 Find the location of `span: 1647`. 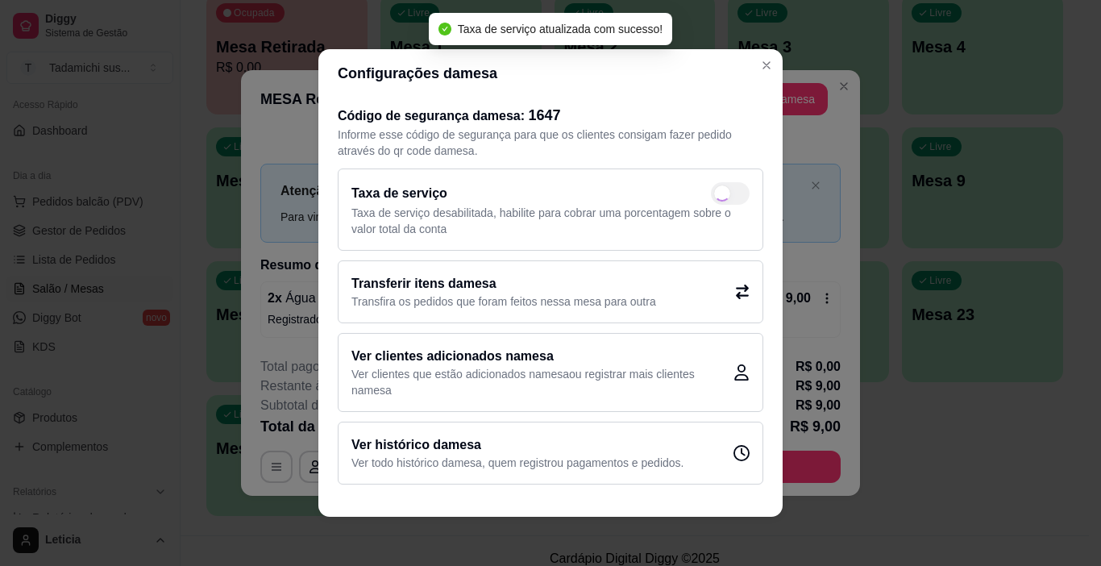

span: 1647 is located at coordinates (545, 115).